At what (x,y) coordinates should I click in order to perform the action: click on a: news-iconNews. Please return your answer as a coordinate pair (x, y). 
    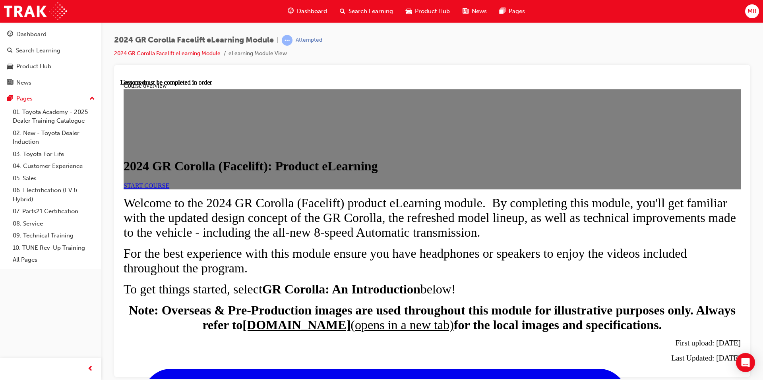
    Looking at the image, I should click on (474, 11).